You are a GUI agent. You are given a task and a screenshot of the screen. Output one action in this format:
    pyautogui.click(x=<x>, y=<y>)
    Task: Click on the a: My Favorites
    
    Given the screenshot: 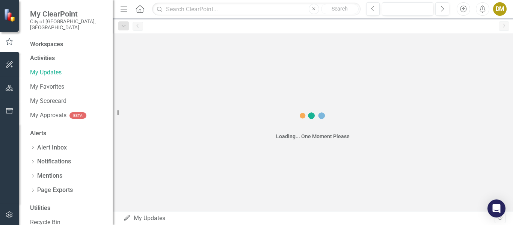 What is the action you would take?
    pyautogui.click(x=68, y=87)
    